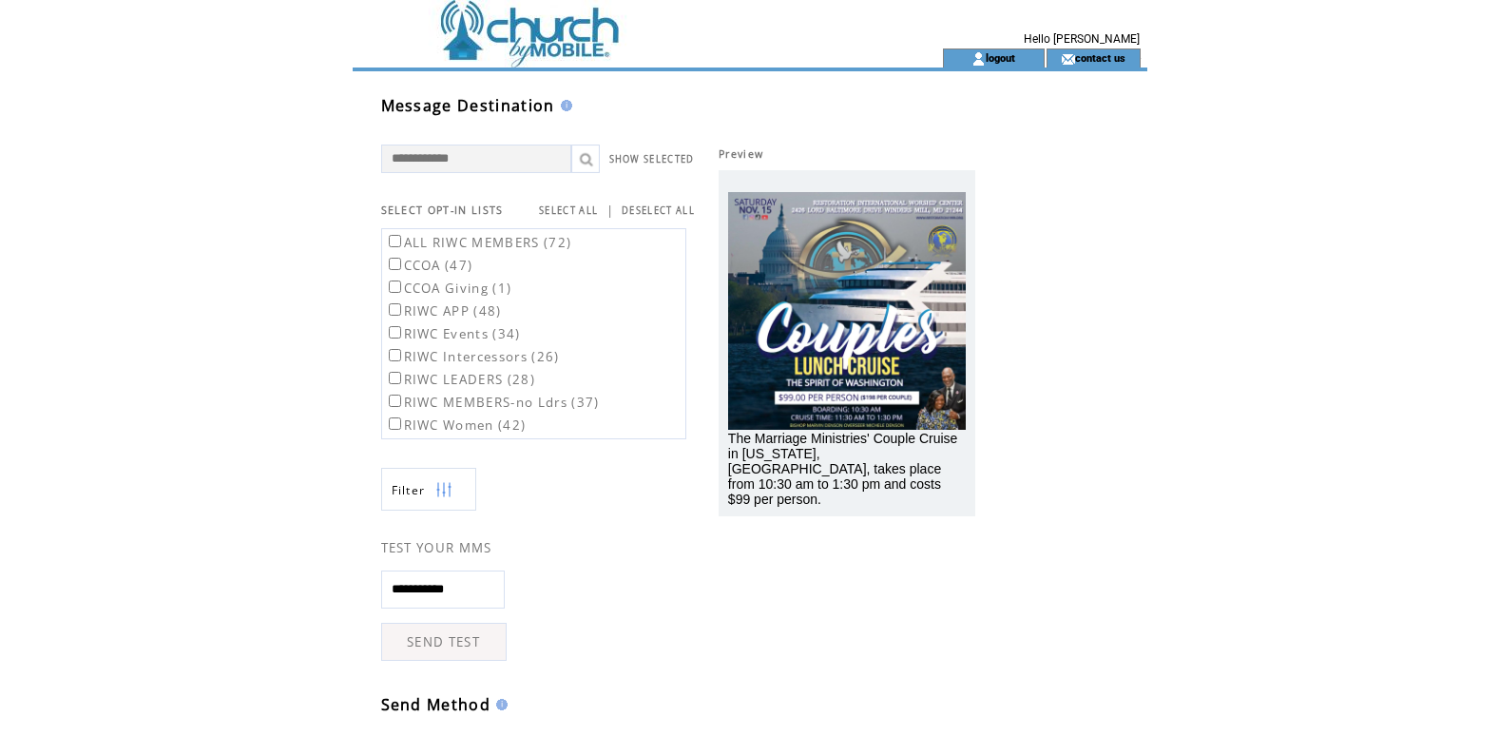 Image resolution: width=1499 pixels, height=736 pixels. I want to click on span: Preview, so click(740, 154).